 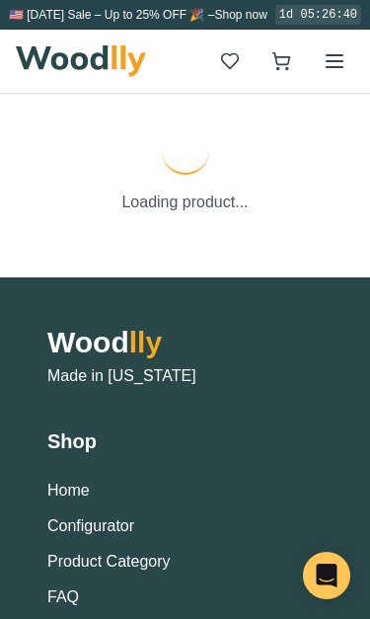 I want to click on button: Configurator, so click(x=91, y=526).